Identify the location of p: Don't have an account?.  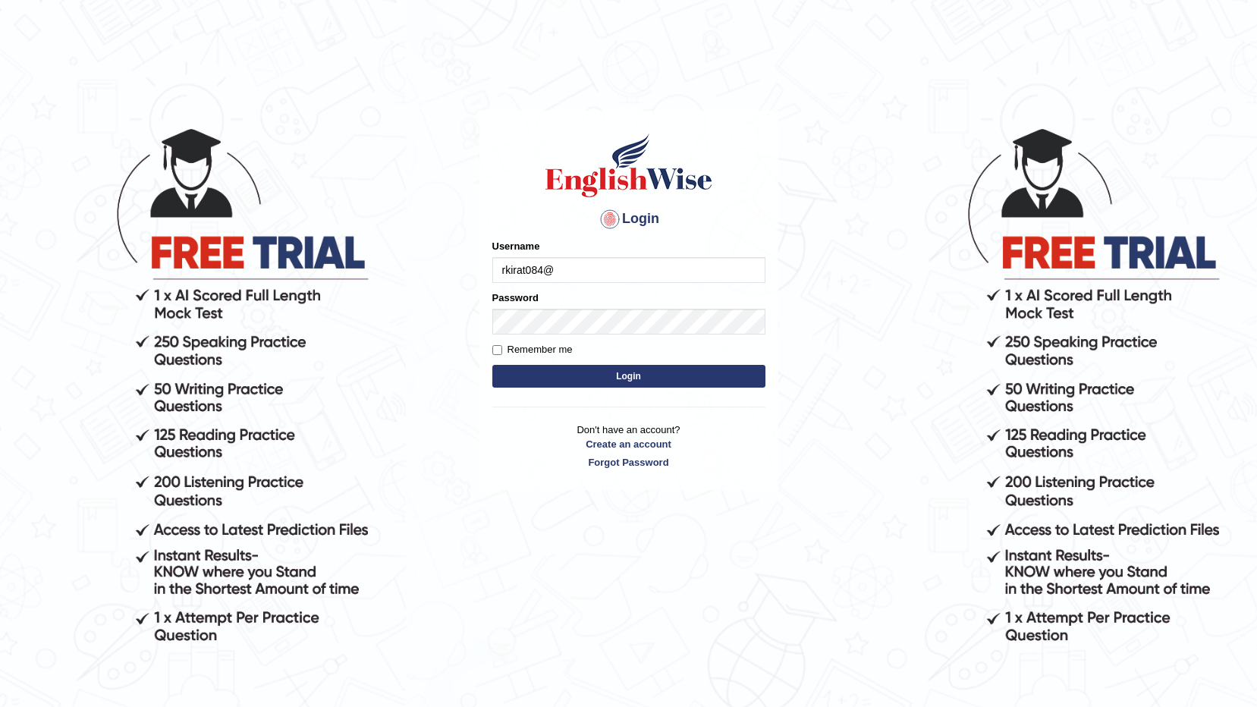
(629, 446).